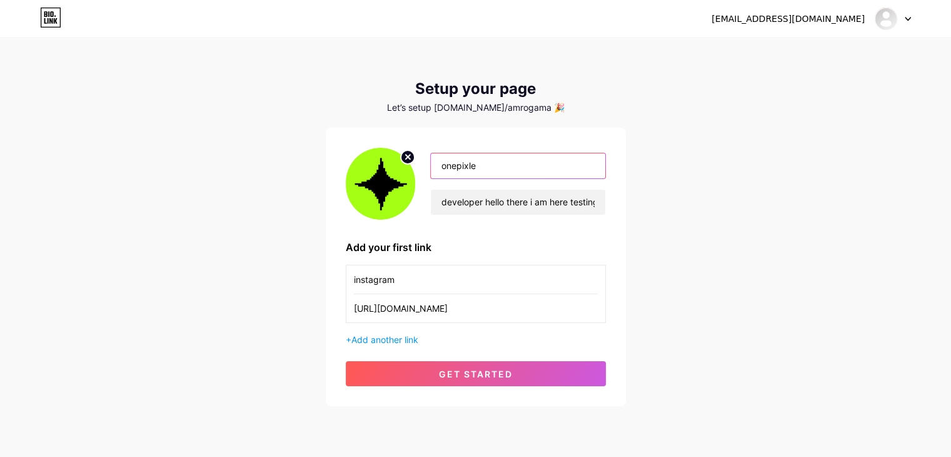 This screenshot has width=951, height=457. I want to click on button: get started, so click(476, 373).